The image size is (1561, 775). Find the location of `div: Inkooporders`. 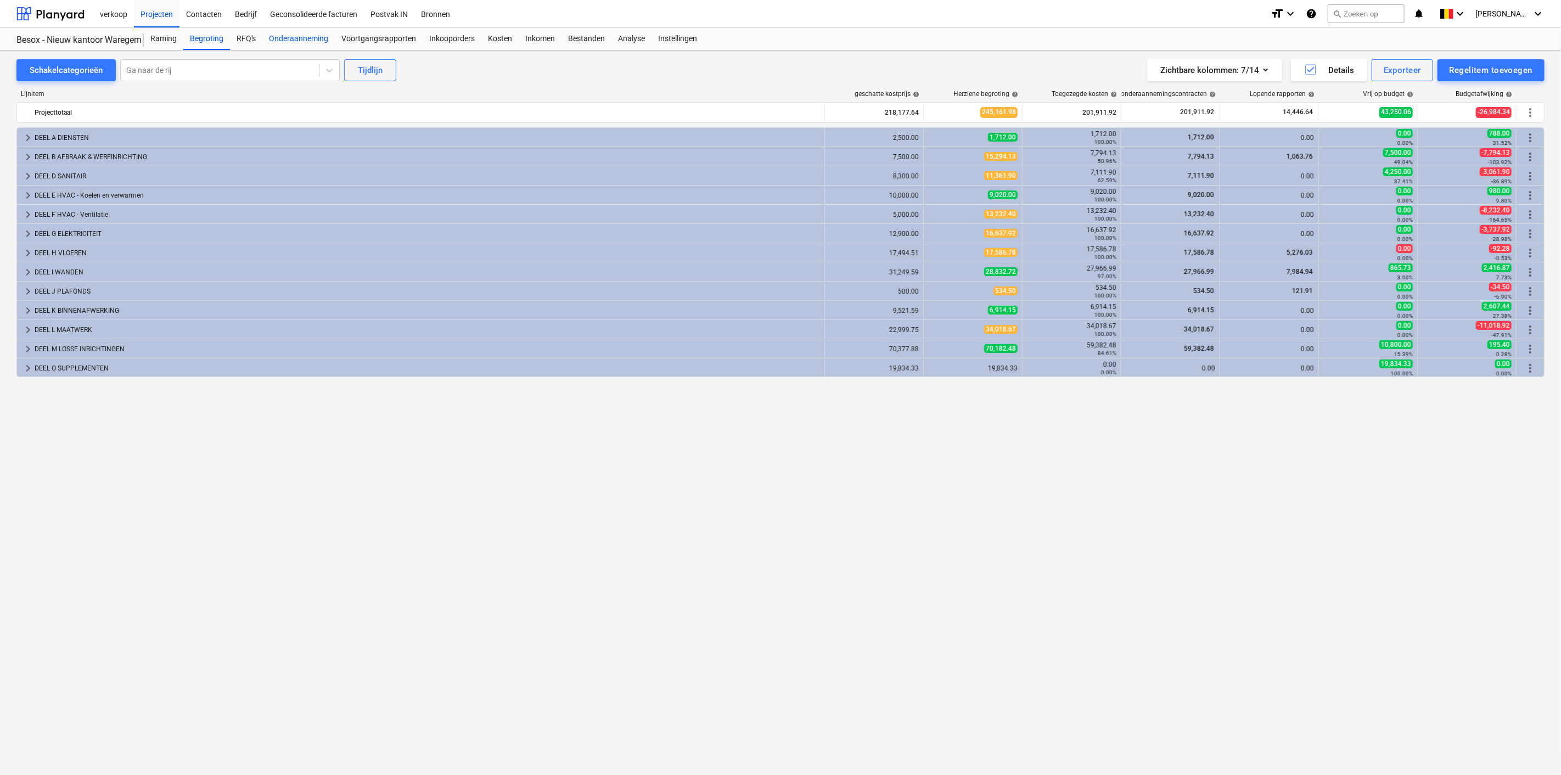

div: Inkooporders is located at coordinates (452, 39).